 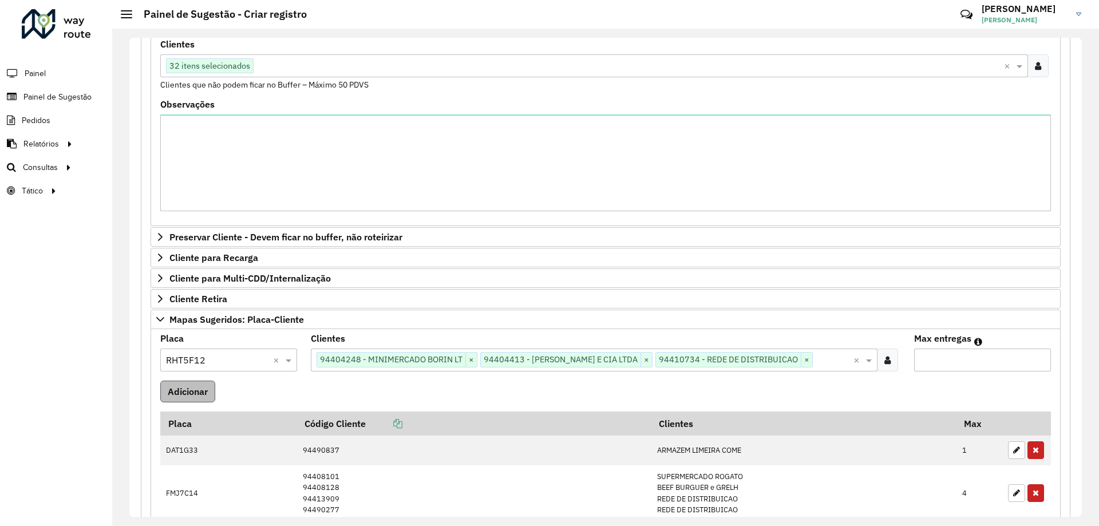 I want to click on td: DAT1G33, so click(x=228, y=450).